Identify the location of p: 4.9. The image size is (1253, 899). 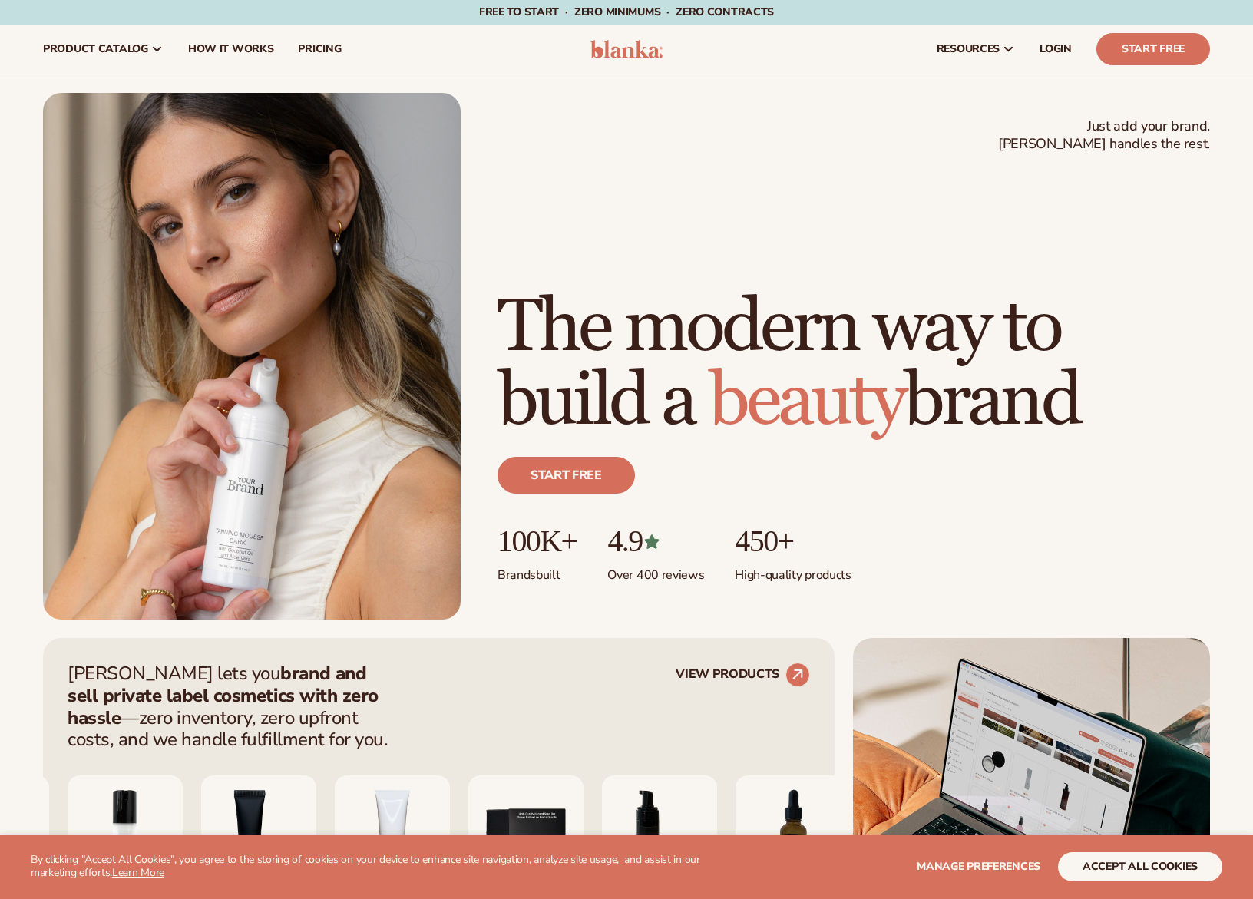
(656, 541).